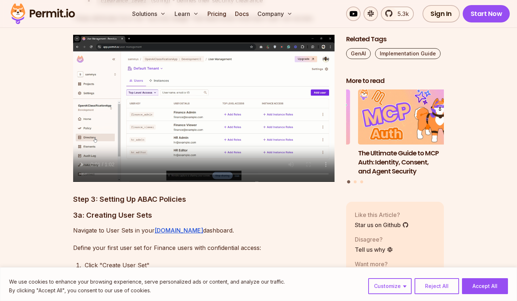 This screenshot has width=517, height=301. Describe the element at coordinates (301, 158) in the screenshot. I see `h3: Implementing Multi-Tenant RBAC in Nuxt.js` at that location.